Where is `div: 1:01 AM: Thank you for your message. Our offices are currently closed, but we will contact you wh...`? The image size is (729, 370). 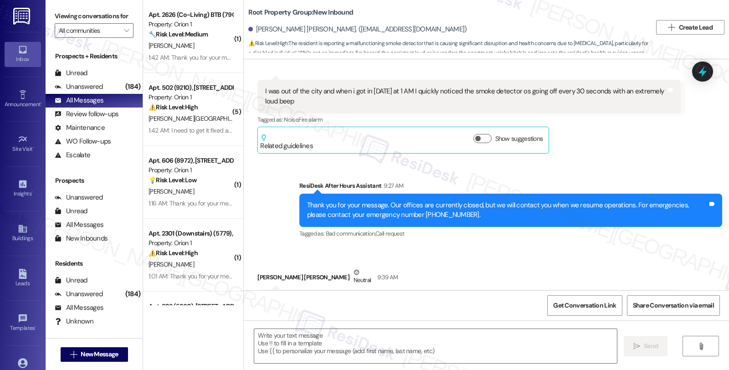 div: 1:01 AM: Thank you for your message. Our offices are currently closed, but we will contact you wh... is located at coordinates (413, 276).